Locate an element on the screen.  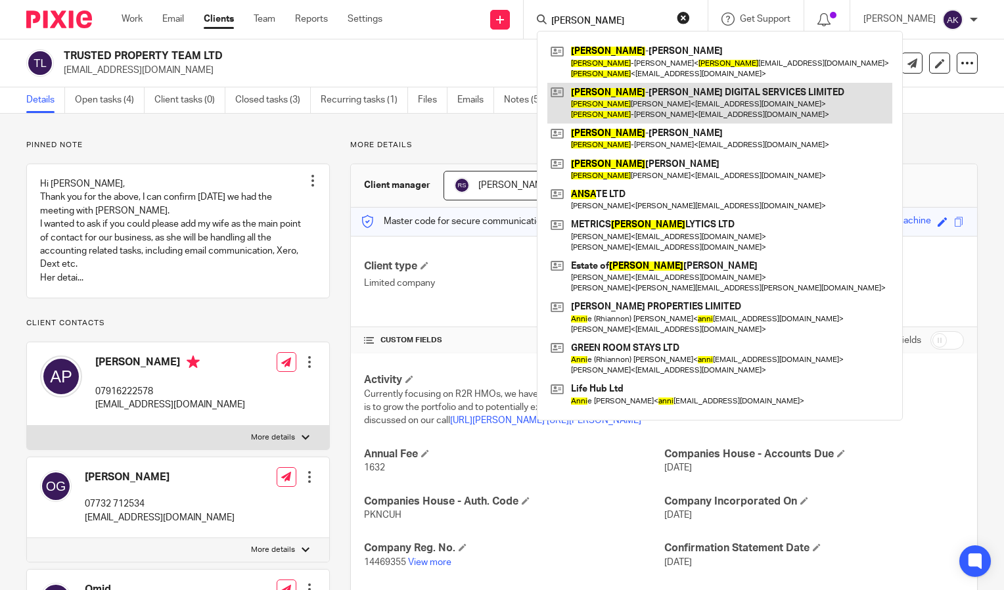
h3: Client manager is located at coordinates (397, 185).